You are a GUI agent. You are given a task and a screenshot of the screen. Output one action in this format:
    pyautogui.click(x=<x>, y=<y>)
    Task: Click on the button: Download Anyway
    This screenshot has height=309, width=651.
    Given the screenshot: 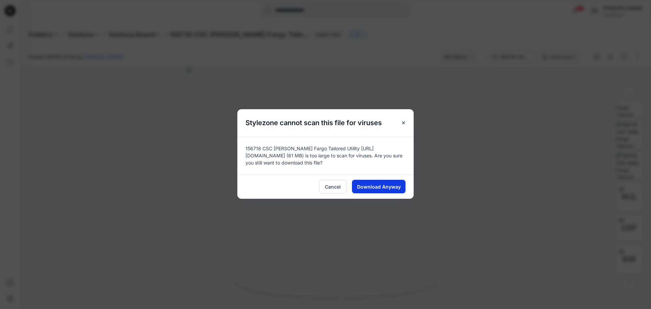 What is the action you would take?
    pyautogui.click(x=379, y=186)
    